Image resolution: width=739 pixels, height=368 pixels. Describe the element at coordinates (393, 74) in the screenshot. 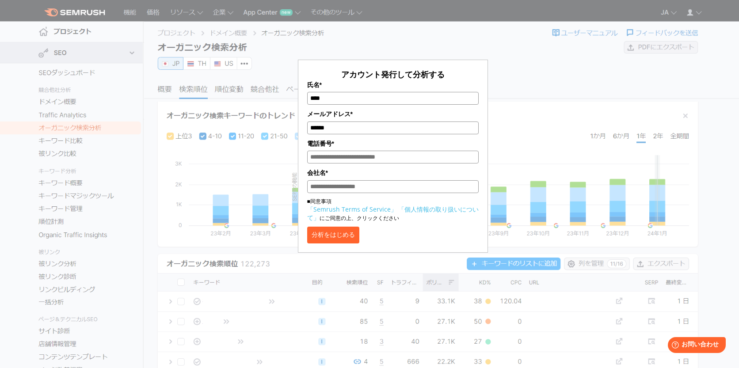

I see `span: アカウント発行して分析する` at that location.